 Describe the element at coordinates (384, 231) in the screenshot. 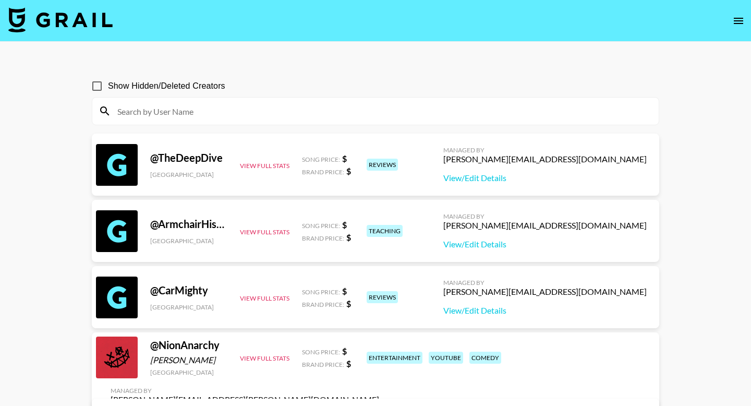

I see `div: teaching` at that location.